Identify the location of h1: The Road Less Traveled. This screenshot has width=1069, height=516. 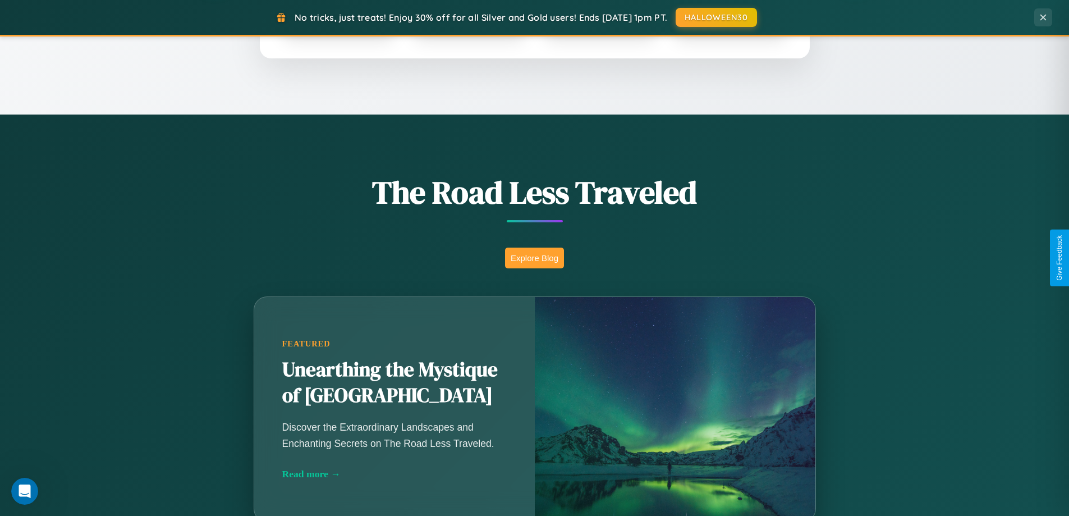
(535, 192).